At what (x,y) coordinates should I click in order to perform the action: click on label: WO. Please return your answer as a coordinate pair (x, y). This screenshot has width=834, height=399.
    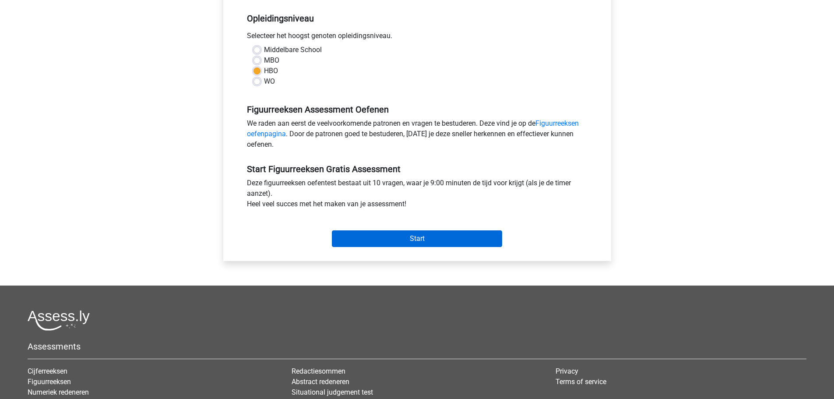
    Looking at the image, I should click on (269, 81).